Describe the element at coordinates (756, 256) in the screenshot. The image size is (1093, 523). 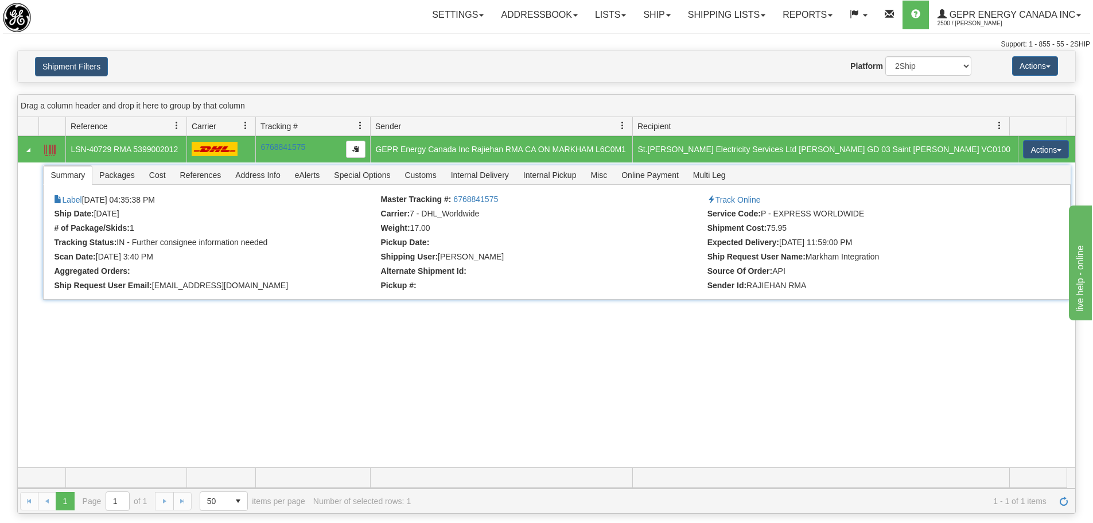
I see `strong: Ship Request User Name:` at that location.